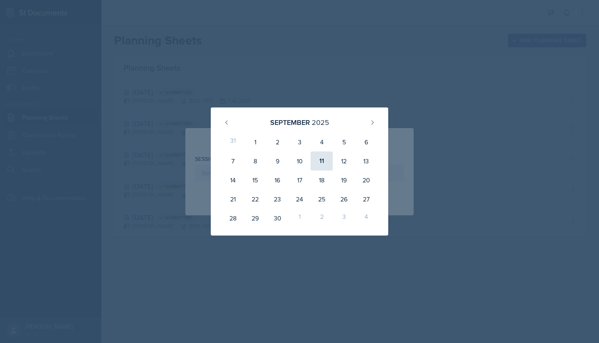 Image resolution: width=599 pixels, height=343 pixels. I want to click on div: 9, so click(278, 161).